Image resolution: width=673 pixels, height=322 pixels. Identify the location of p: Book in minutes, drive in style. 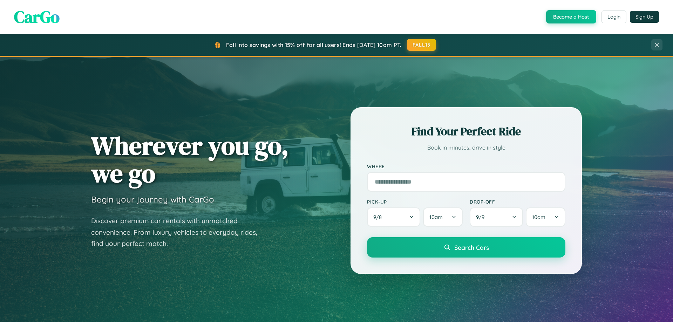
(466, 148).